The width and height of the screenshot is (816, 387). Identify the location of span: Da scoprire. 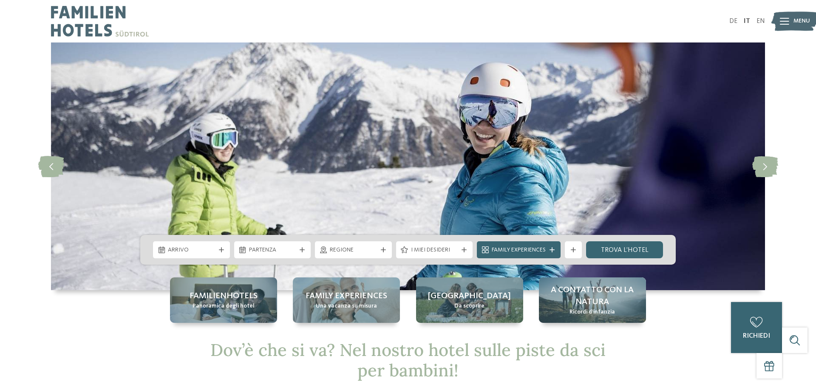
(469, 306).